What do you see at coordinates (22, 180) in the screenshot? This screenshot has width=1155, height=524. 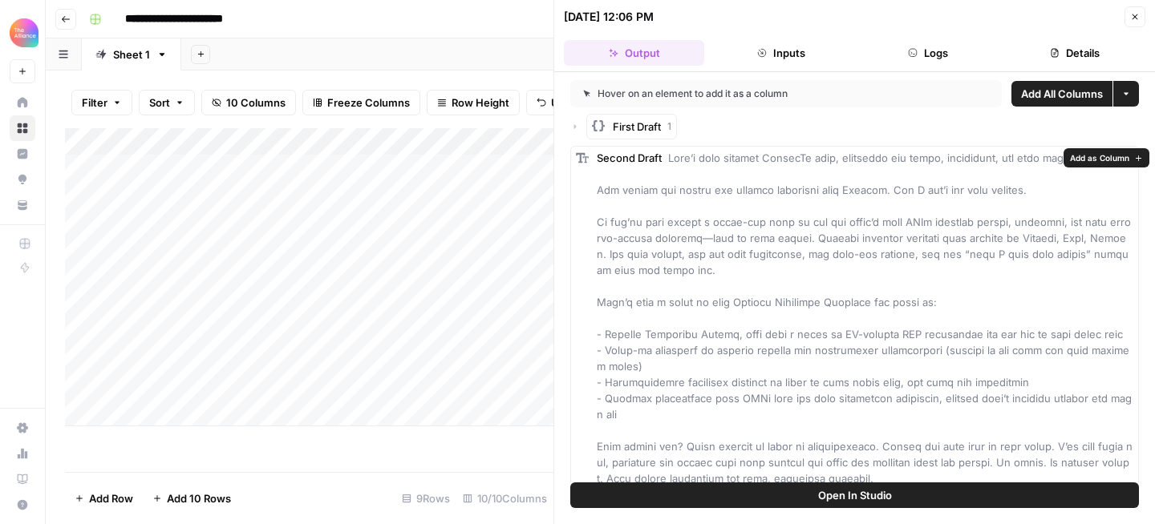 I see `a: Opportunities` at bounding box center [22, 180].